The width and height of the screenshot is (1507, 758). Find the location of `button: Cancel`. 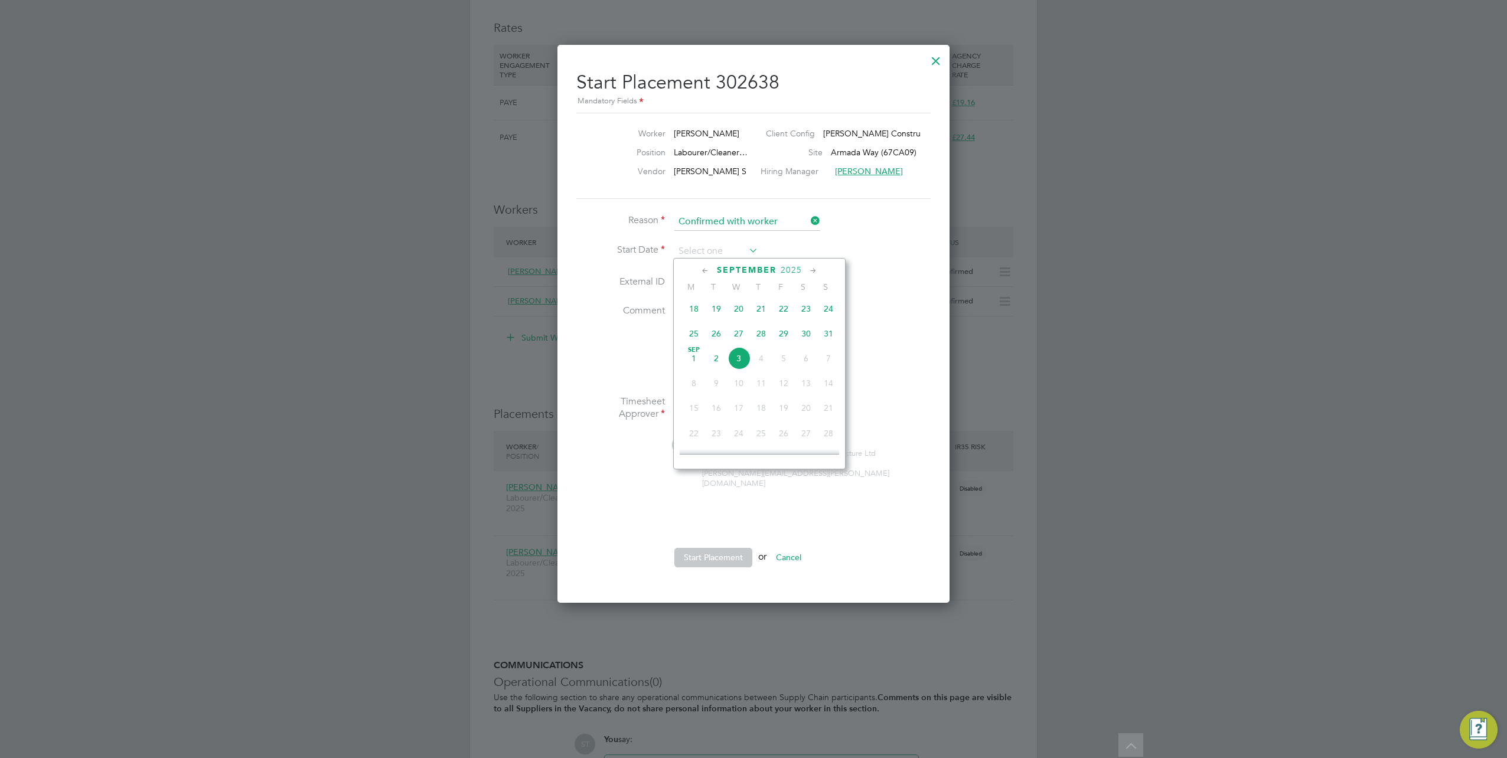

button: Cancel is located at coordinates (788, 558).